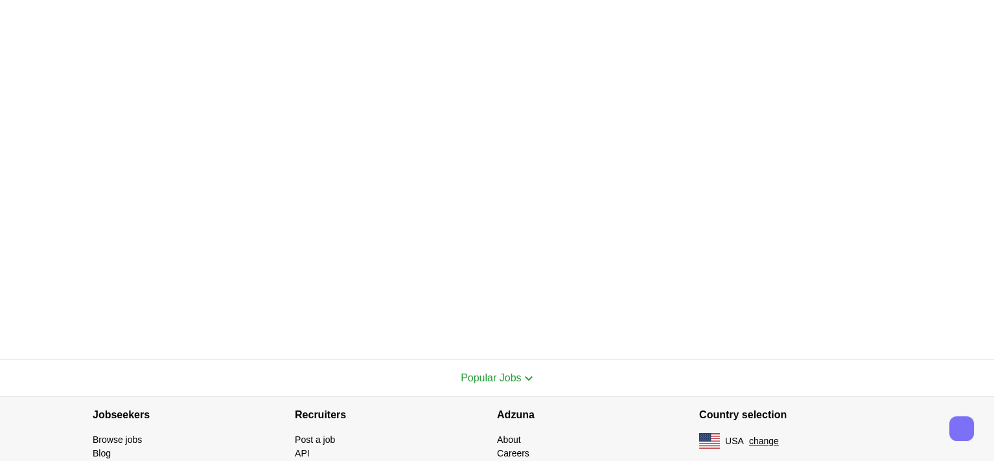 Image resolution: width=994 pixels, height=461 pixels. I want to click on span: Popular Jobs, so click(490, 378).